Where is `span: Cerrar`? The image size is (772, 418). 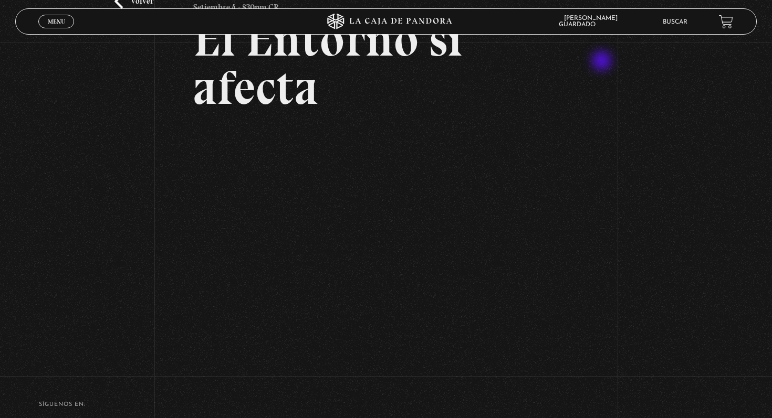
span: Cerrar is located at coordinates (56, 31).